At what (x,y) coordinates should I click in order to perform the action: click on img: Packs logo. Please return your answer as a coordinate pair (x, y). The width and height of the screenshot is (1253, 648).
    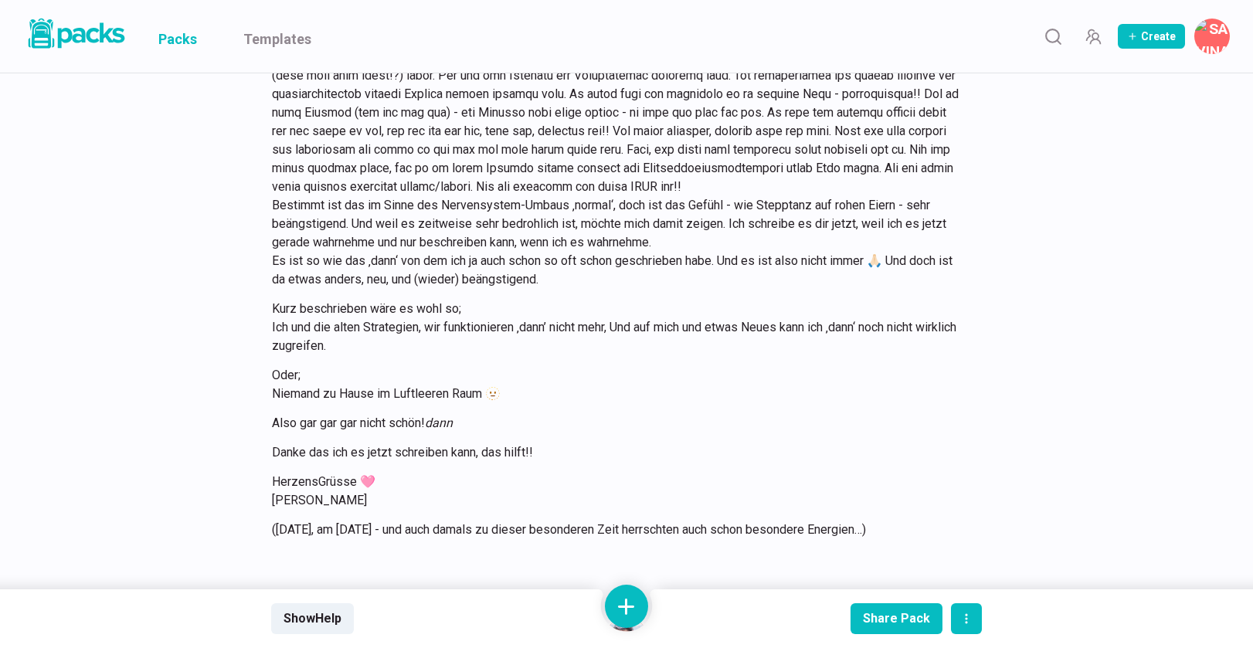
    Looking at the image, I should click on (75, 33).